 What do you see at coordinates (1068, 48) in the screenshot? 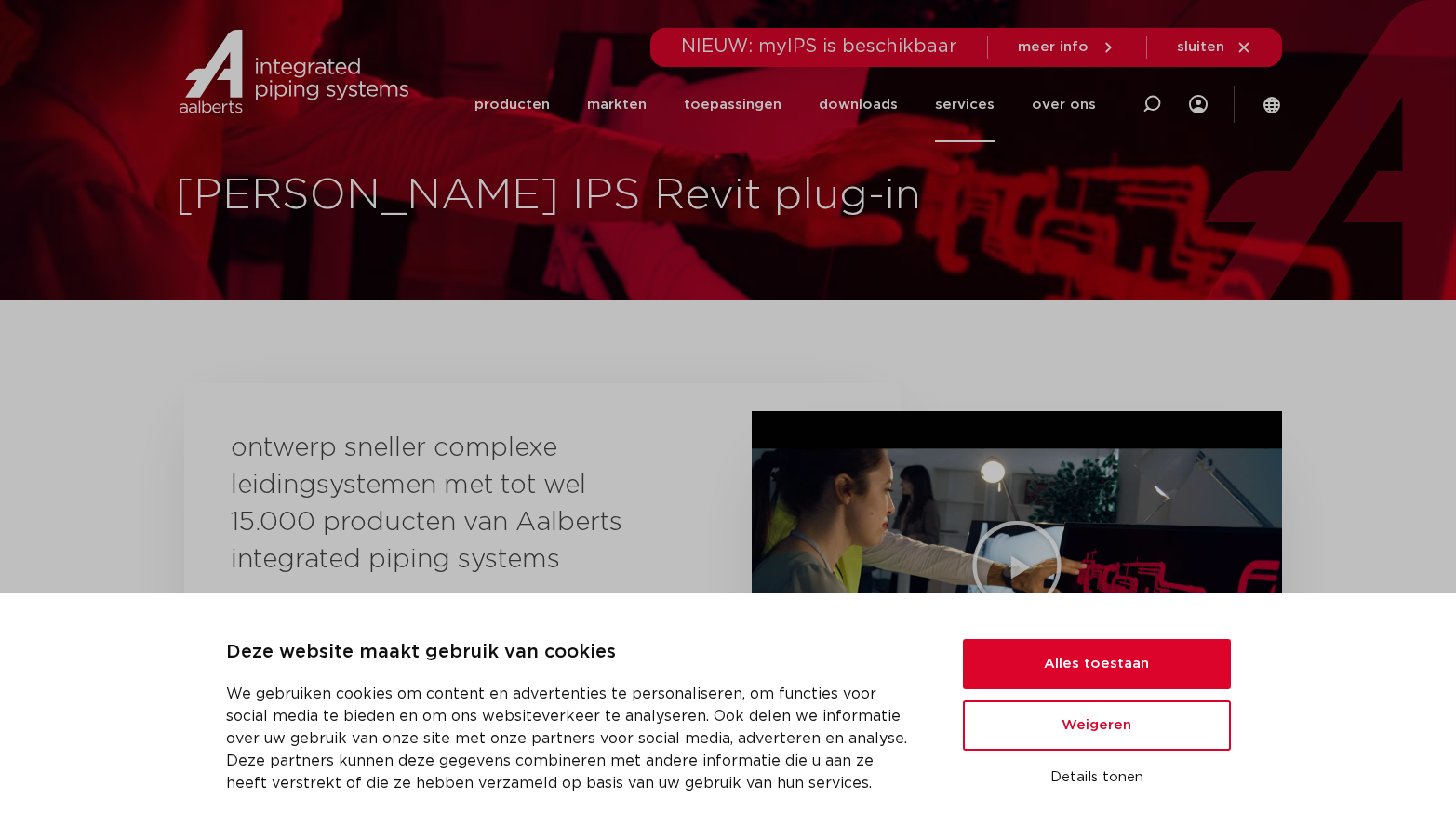
I see `a: meer info` at bounding box center [1068, 48].